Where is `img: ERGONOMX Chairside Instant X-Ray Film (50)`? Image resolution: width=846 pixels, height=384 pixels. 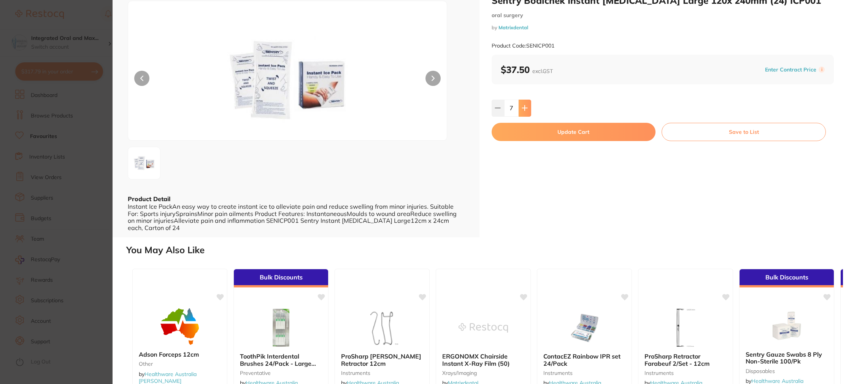
img: ERGONOMX Chairside Instant X-Ray Film (50) is located at coordinates (483, 328).